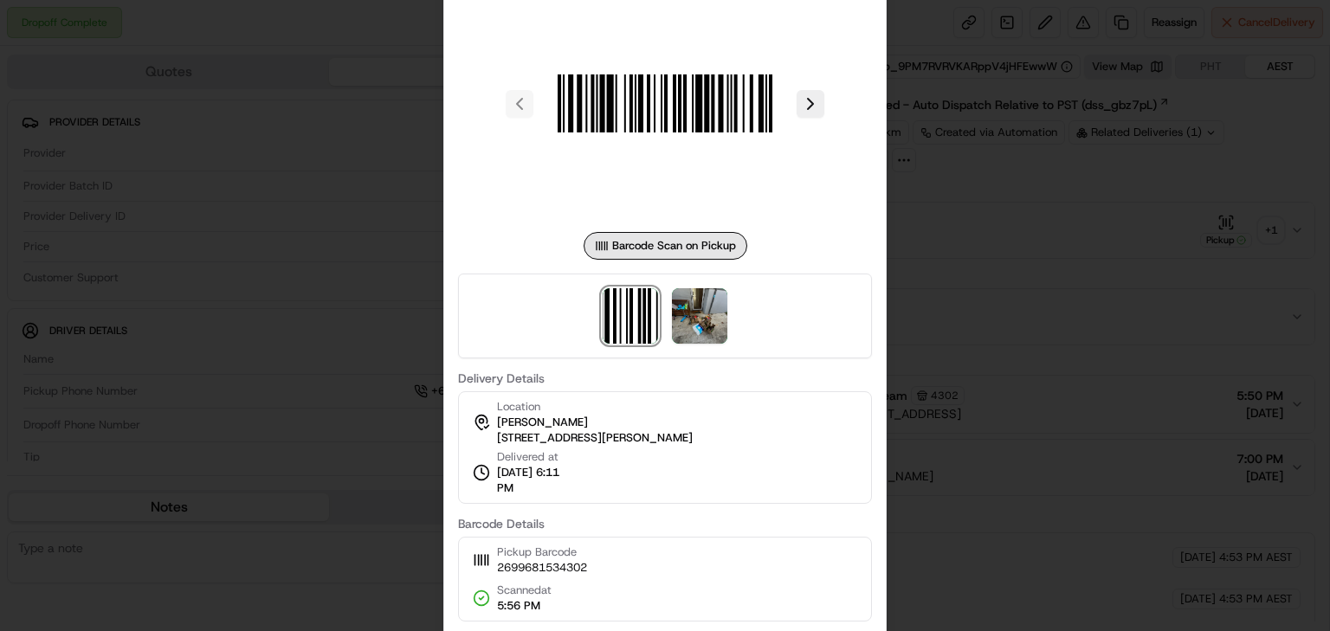  I want to click on img: photo_proof_of_delivery image, so click(700, 316).